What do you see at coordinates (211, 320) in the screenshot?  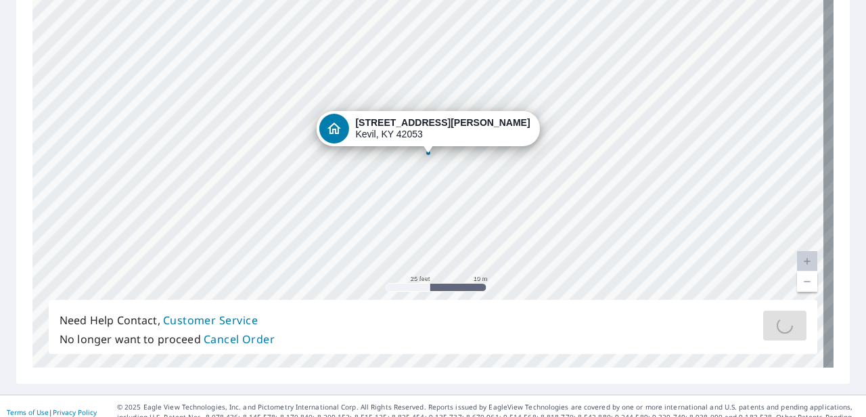 I see `button: Customer Service` at bounding box center [211, 320].